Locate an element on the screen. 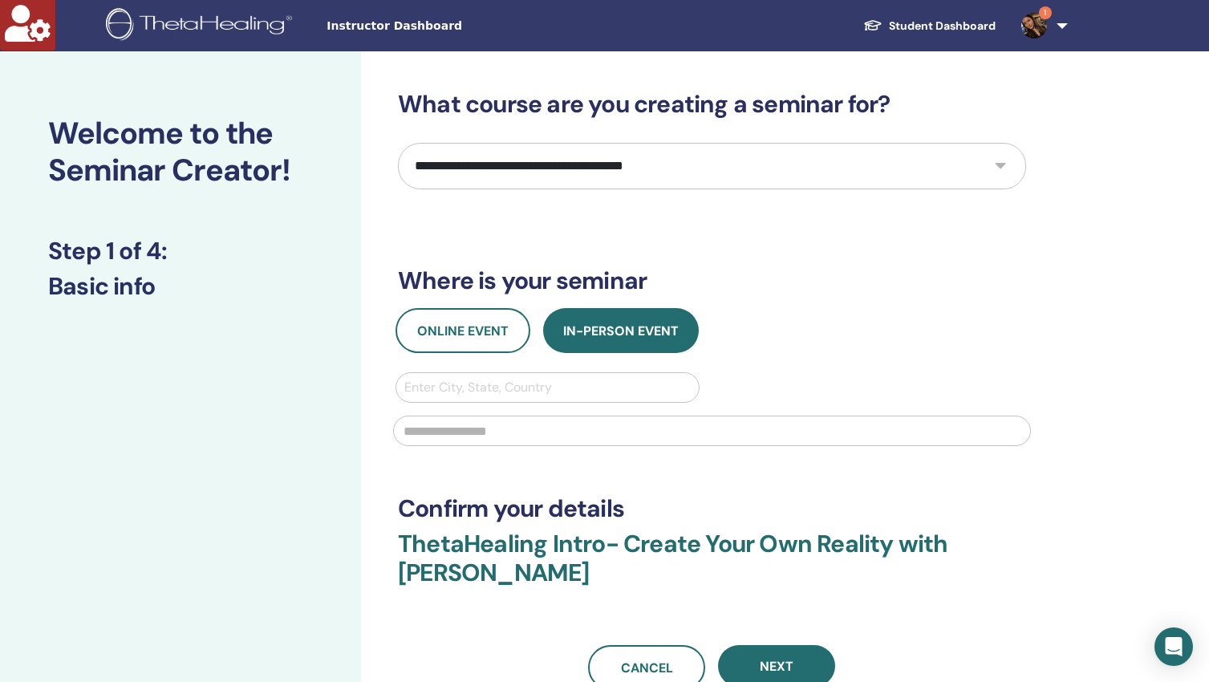 This screenshot has height=682, width=1209. span: Next is located at coordinates (776, 666).